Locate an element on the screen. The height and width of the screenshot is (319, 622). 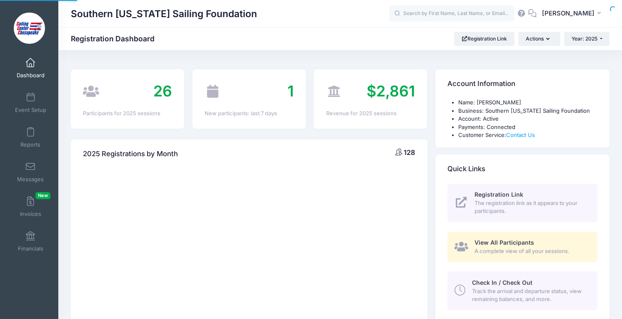
span: Financials is located at coordinates (30, 248).